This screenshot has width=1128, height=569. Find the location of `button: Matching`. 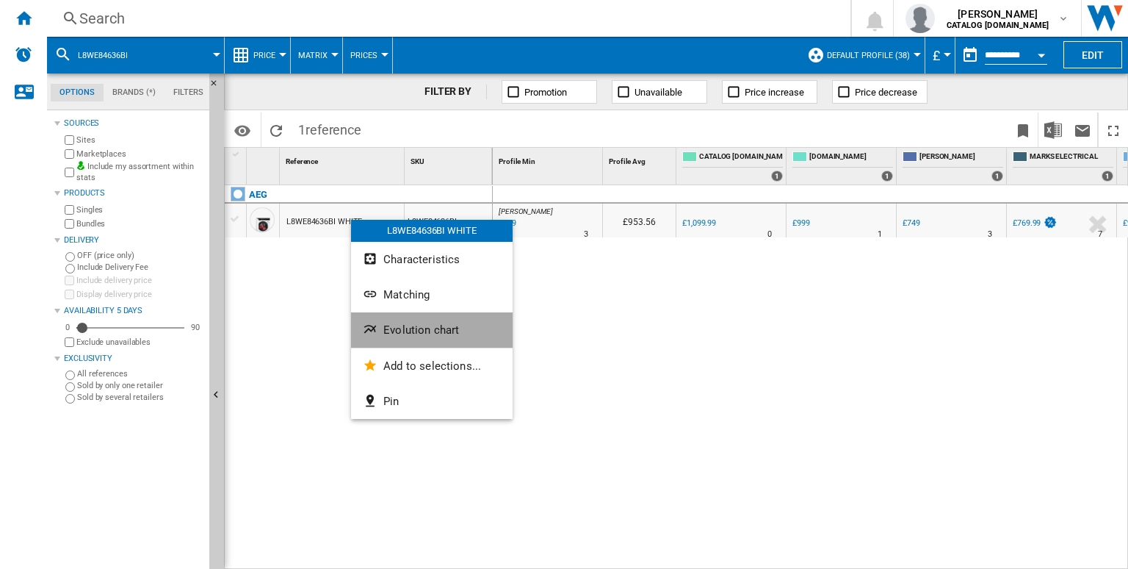

button: Matching is located at coordinates (432, 295).